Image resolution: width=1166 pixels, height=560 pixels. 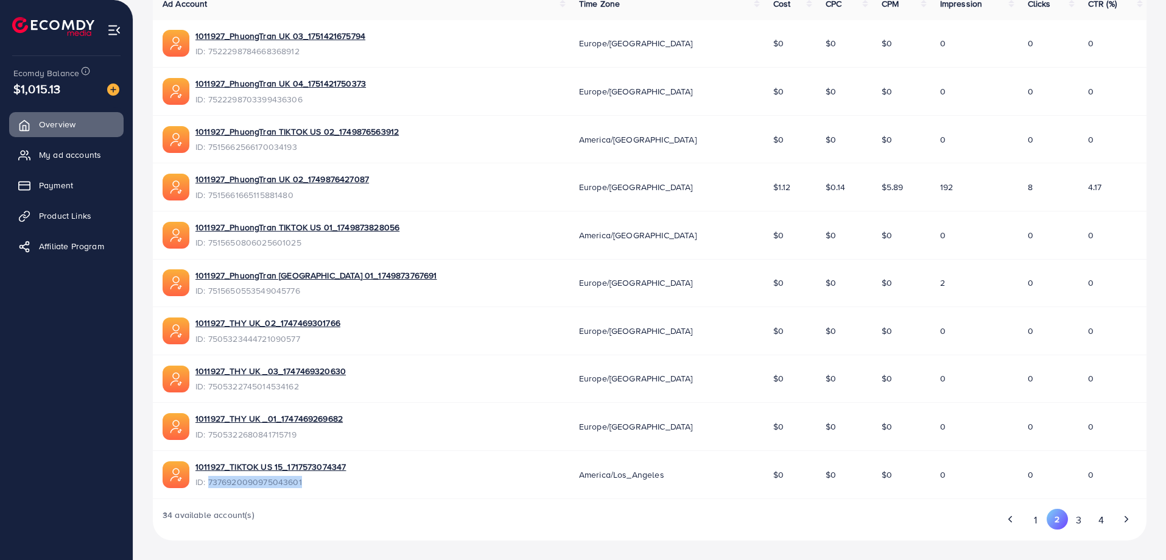 I want to click on button: Go to page 2, so click(x=1057, y=519).